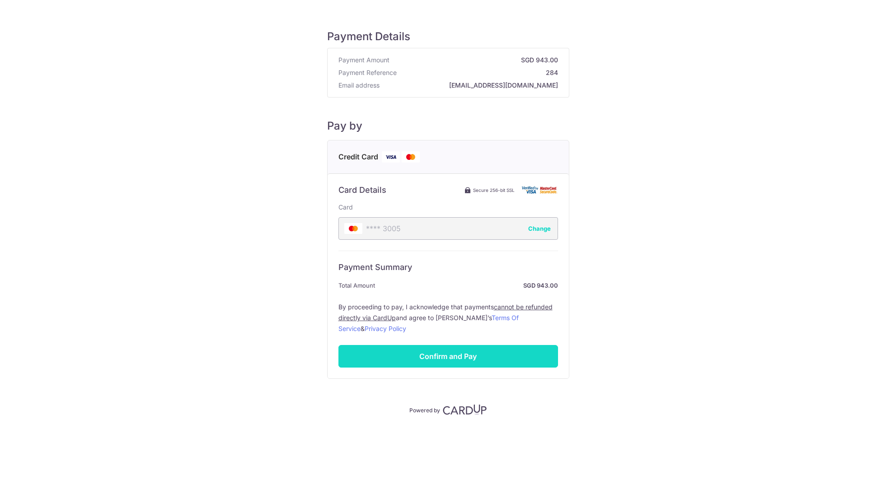 This screenshot has height=494, width=896. I want to click on p: Powered by, so click(425, 410).